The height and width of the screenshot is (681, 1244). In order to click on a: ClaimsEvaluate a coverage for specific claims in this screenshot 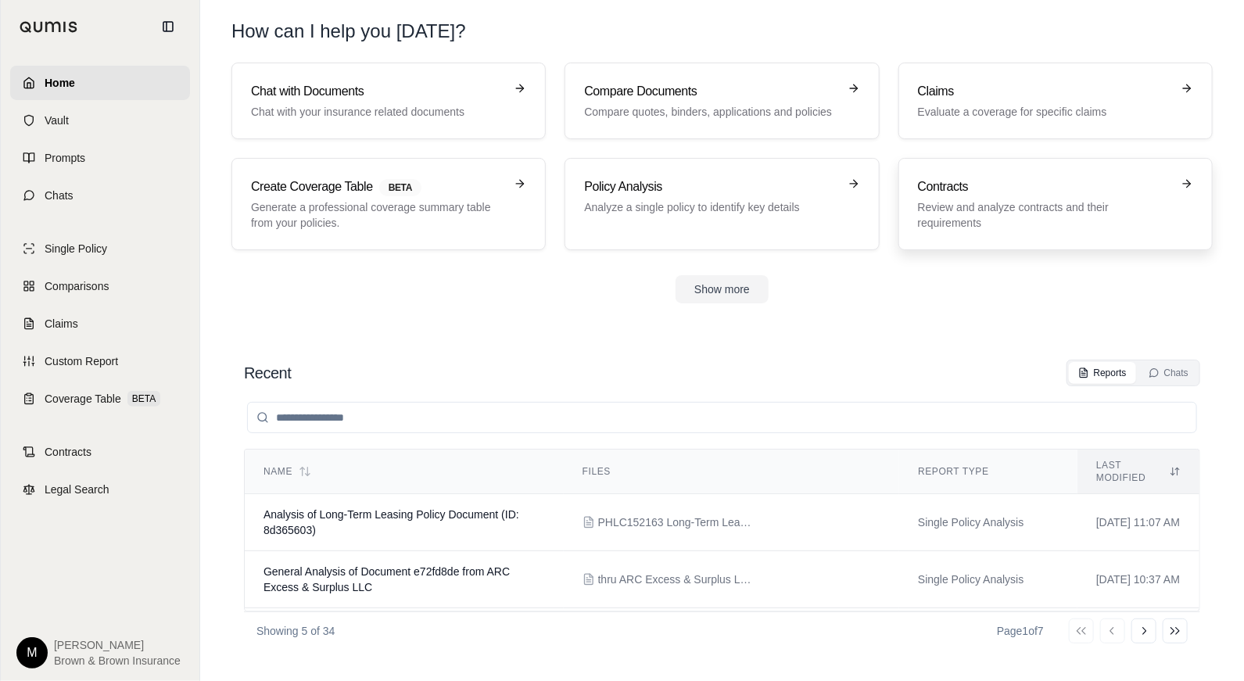, I will do `click(1056, 101)`.